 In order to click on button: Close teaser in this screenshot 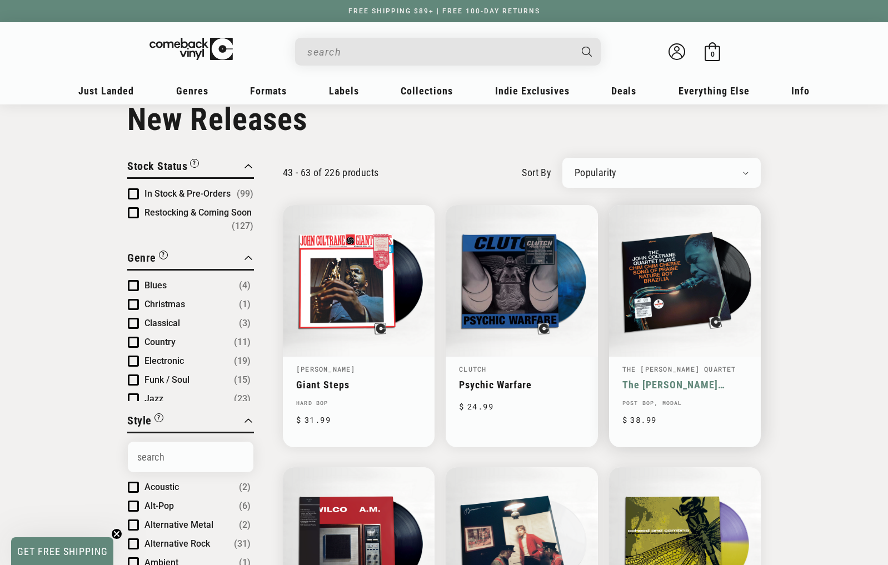, I will do `click(117, 534)`.